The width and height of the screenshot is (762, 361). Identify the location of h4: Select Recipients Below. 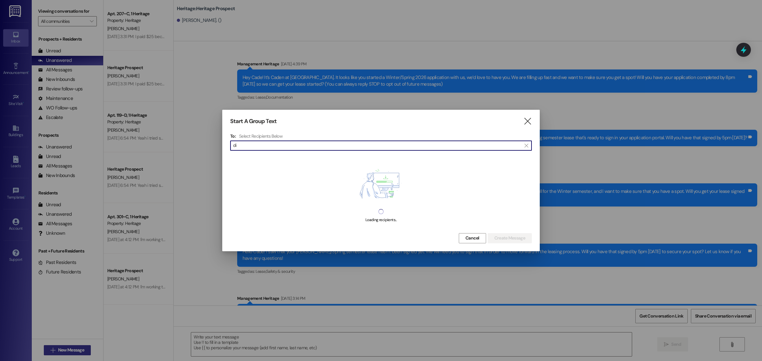
(261, 136).